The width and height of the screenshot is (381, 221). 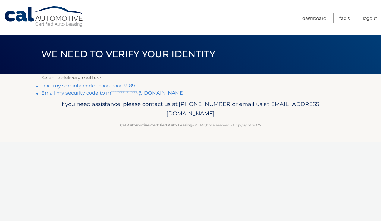 I want to click on a: Text my security code to xxx-xxx-3989, so click(x=88, y=86).